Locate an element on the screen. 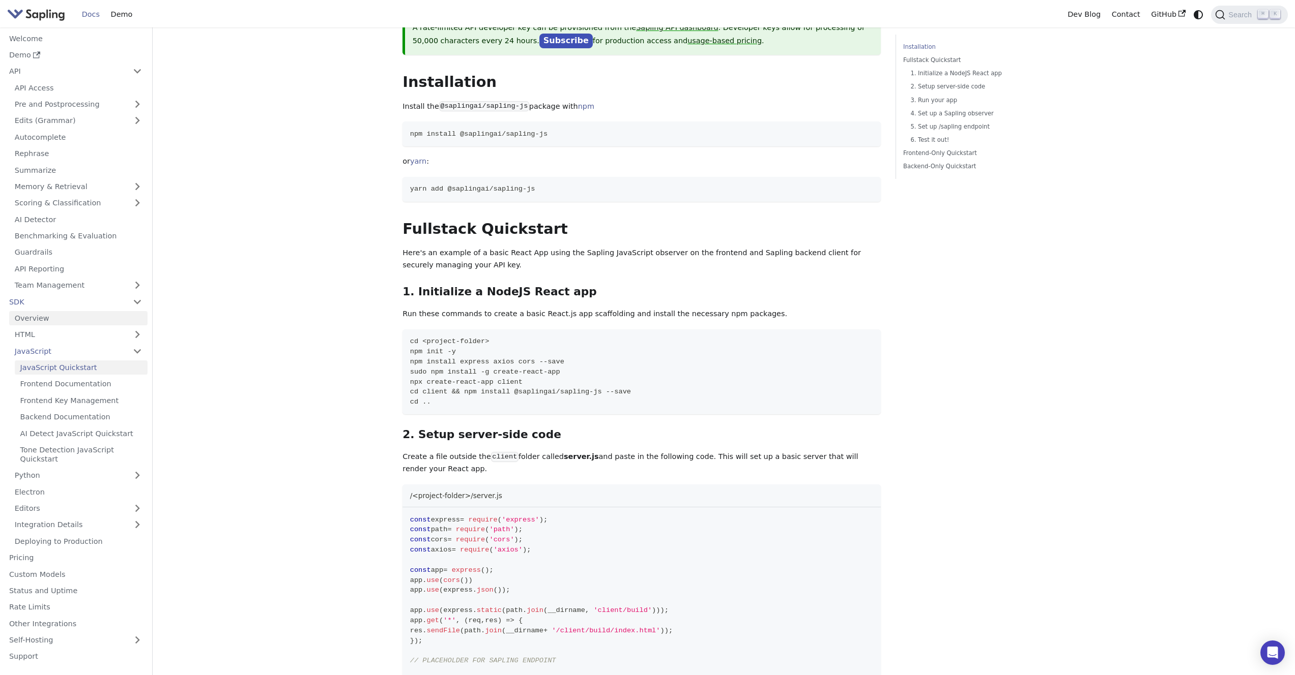 The image size is (1295, 675). a: Benchmarking & Evaluation is located at coordinates (78, 236).